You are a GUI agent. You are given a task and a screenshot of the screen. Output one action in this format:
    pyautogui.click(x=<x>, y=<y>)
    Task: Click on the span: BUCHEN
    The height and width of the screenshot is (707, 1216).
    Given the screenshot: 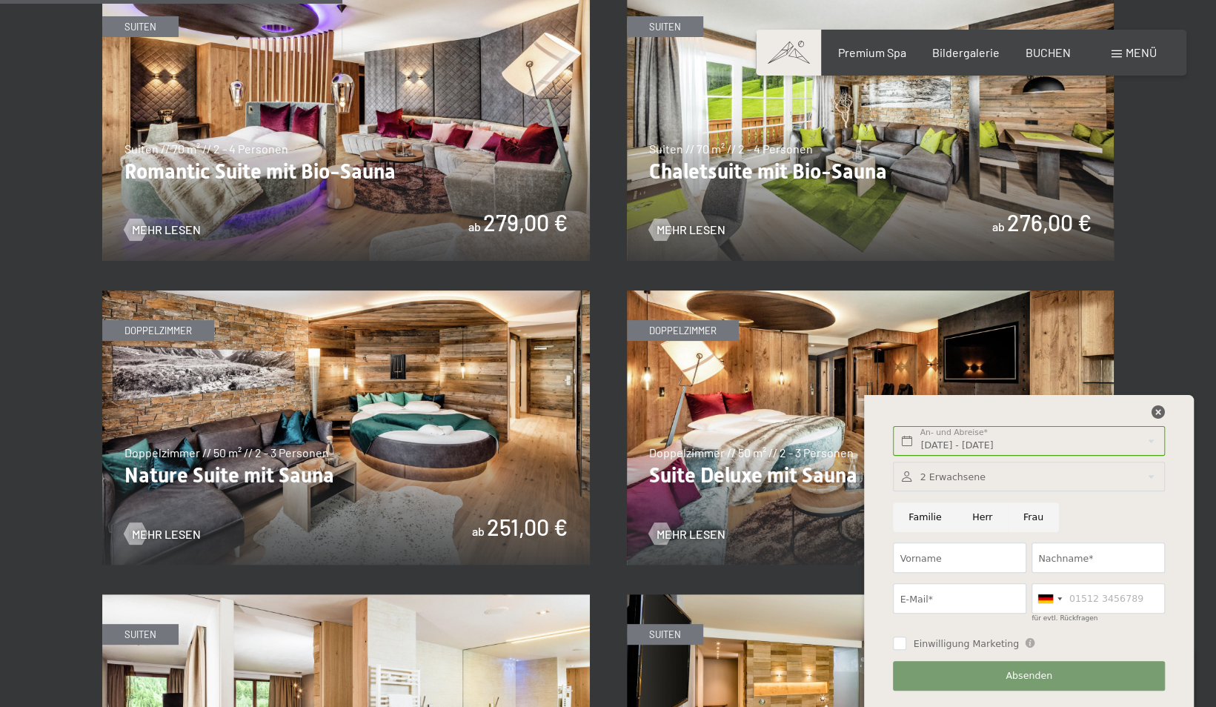 What is the action you would take?
    pyautogui.click(x=1047, y=52)
    